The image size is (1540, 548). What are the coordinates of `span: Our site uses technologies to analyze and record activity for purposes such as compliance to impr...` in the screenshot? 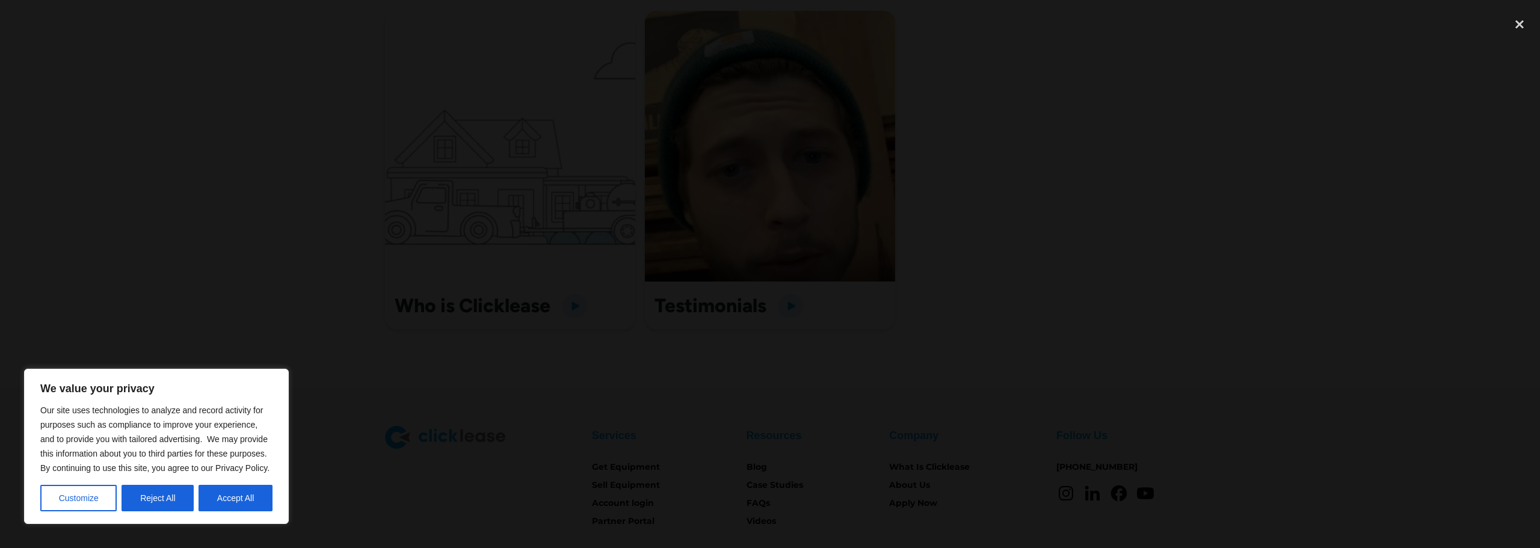 It's located at (155, 439).